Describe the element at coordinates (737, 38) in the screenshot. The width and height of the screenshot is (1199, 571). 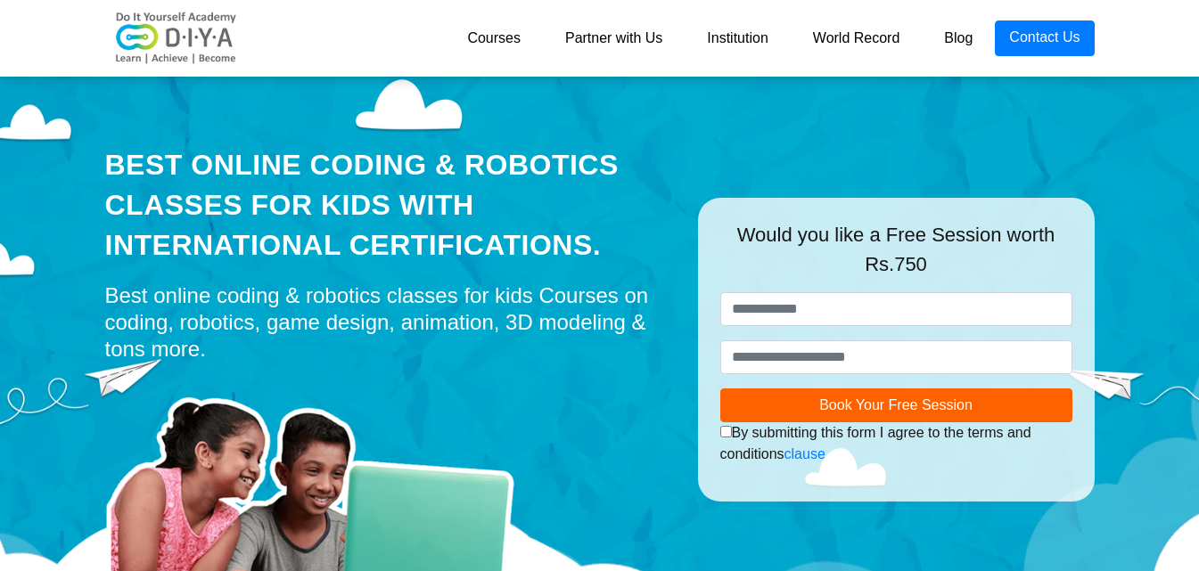
I see `a: Institution` at that location.